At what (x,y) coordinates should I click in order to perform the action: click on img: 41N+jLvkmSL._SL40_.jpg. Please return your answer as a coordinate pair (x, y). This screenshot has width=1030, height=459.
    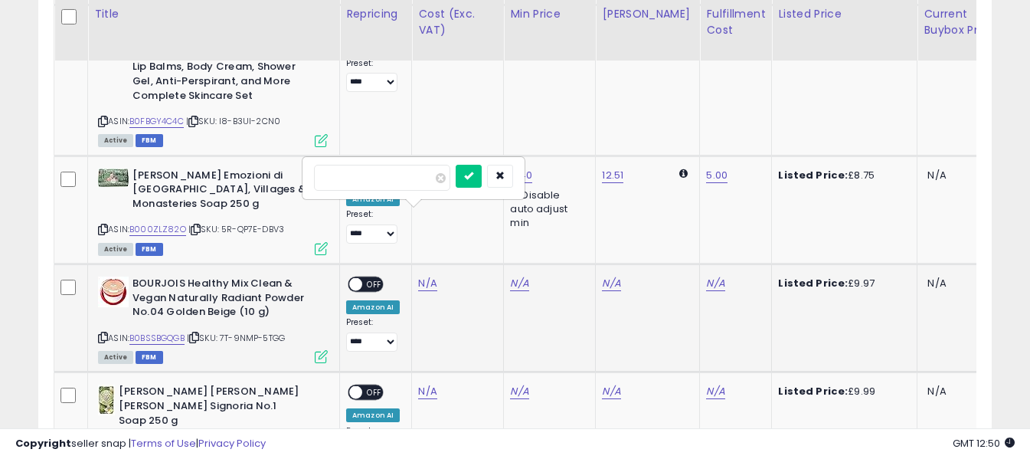
    Looking at the image, I should click on (113, 292).